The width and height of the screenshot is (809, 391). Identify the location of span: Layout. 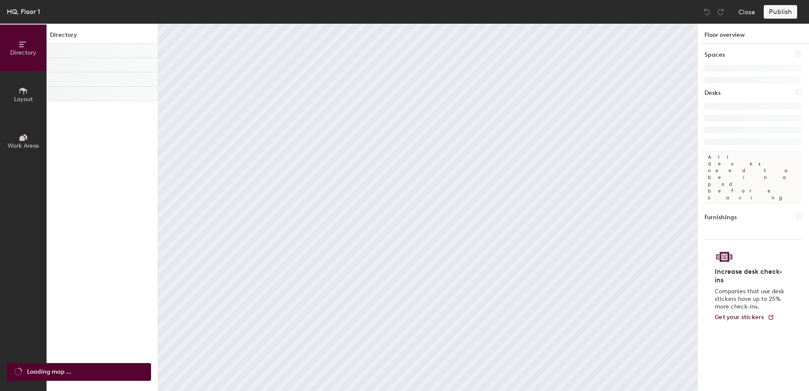
(23, 99).